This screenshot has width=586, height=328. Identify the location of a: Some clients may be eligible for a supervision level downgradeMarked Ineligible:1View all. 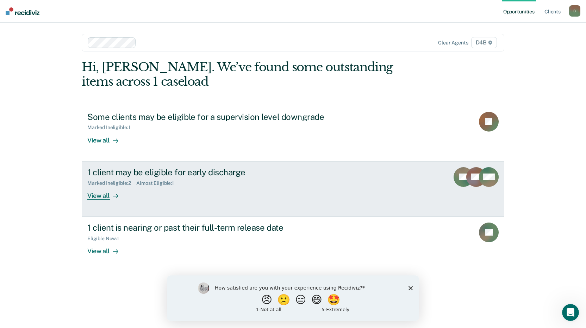
(293, 133).